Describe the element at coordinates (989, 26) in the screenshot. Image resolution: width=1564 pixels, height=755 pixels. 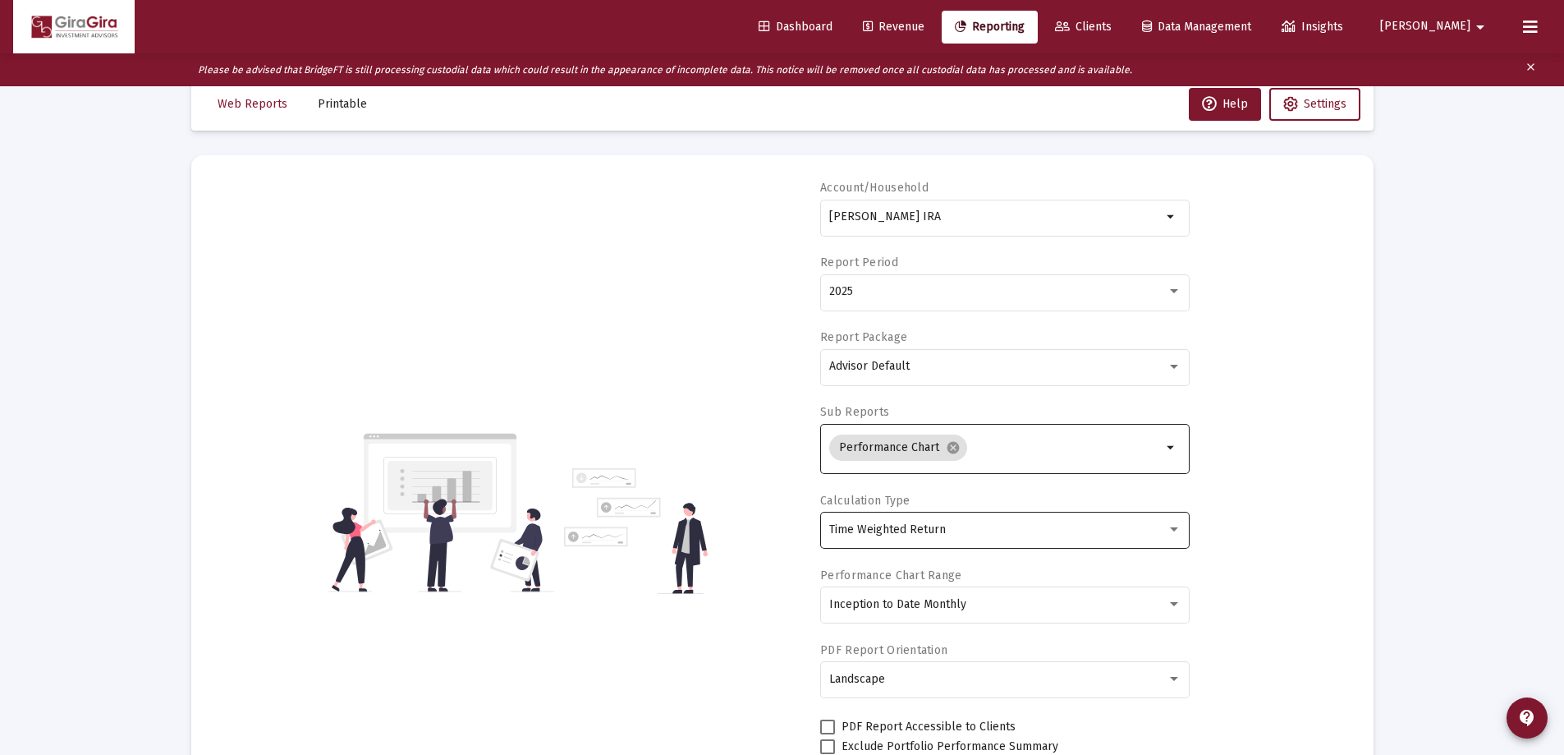
I see `span: Reporting` at that location.